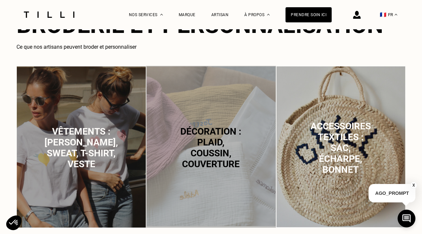  Describe the element at coordinates (81, 147) in the screenshot. I see `img: Vêtements : jean, sweat, t-shirt, veste` at that location.